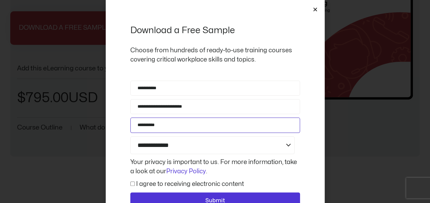  I want to click on h2: Download a Free Sample, so click(215, 30).